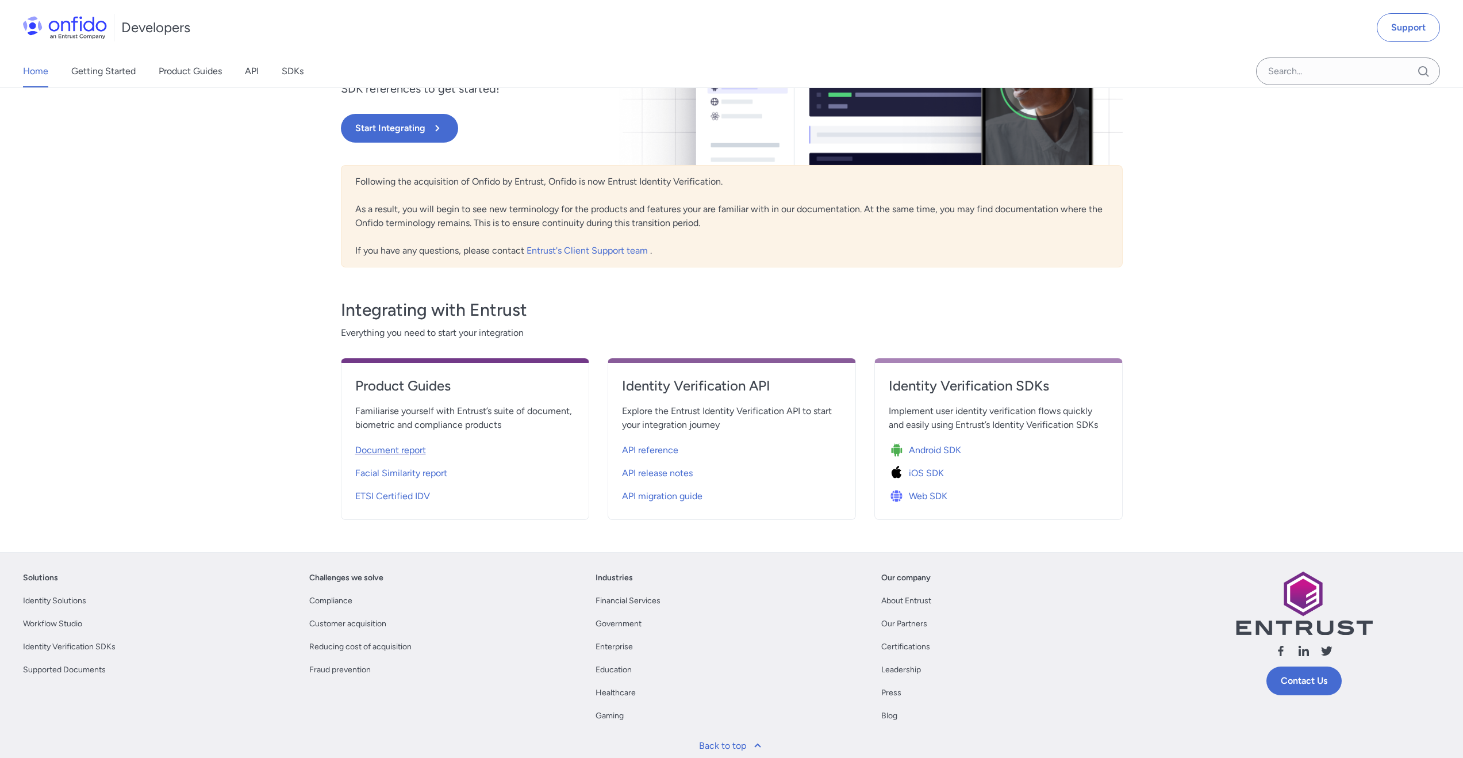 The image size is (1463, 758). I want to click on h4: Product Guides, so click(465, 386).